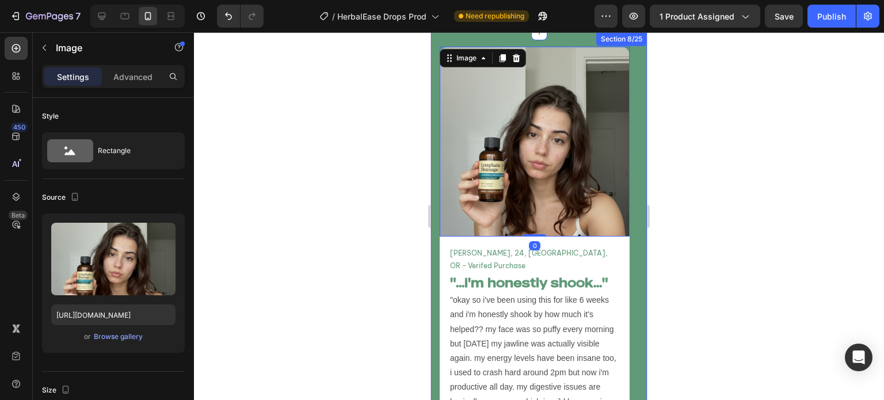 Image resolution: width=884 pixels, height=400 pixels. I want to click on p: 7, so click(78, 16).